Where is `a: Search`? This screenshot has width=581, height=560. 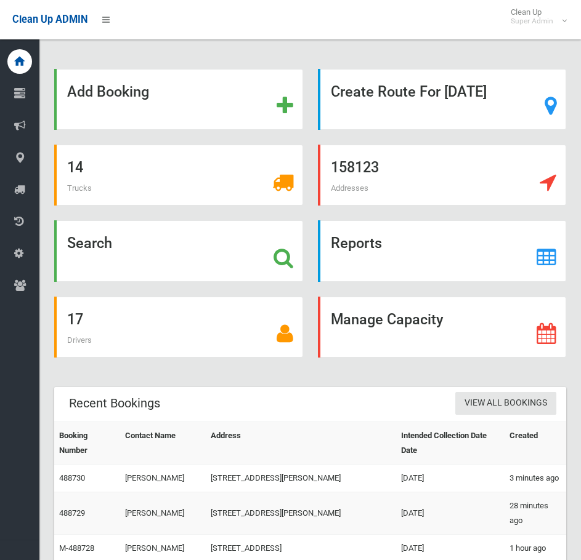 a: Search is located at coordinates (179, 251).